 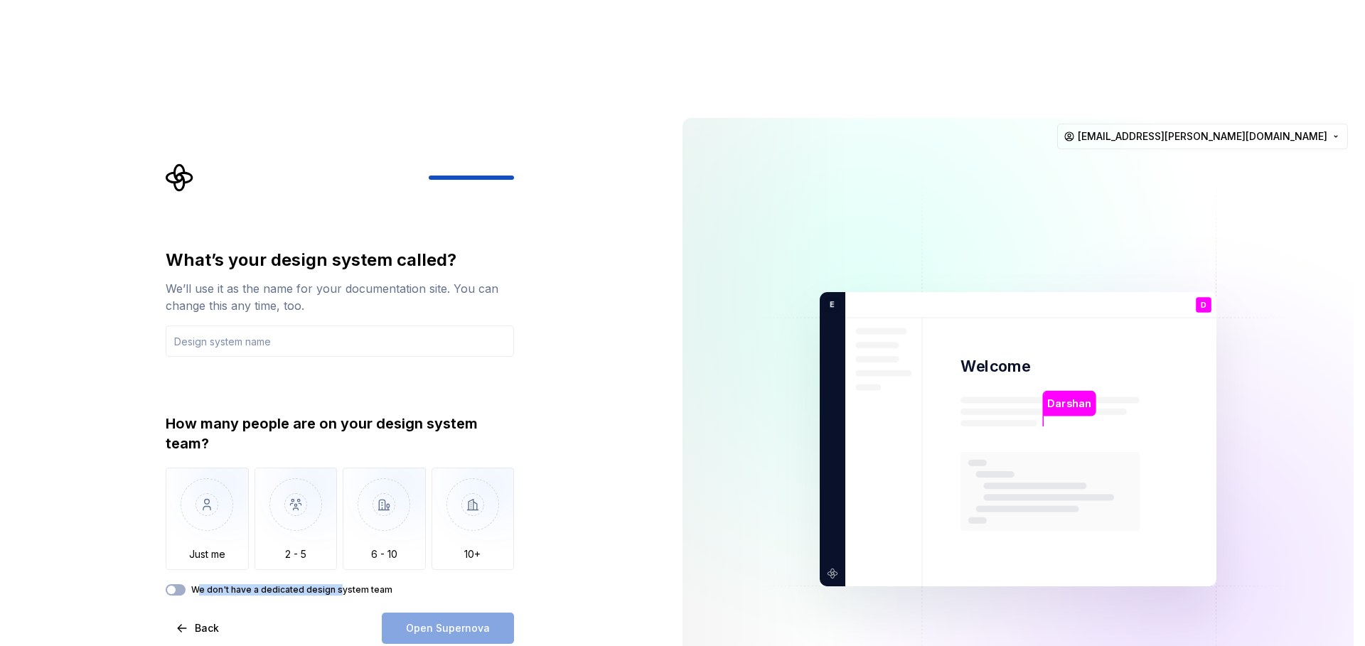 I want to click on div: How many people are on your design system team?, so click(x=340, y=434).